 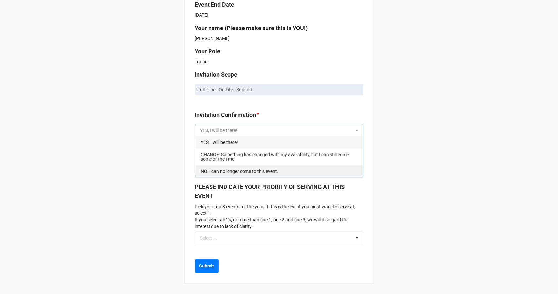 I want to click on span: CHANGE: Something has changed with my availability, but I can still come some of the time, so click(x=275, y=157).